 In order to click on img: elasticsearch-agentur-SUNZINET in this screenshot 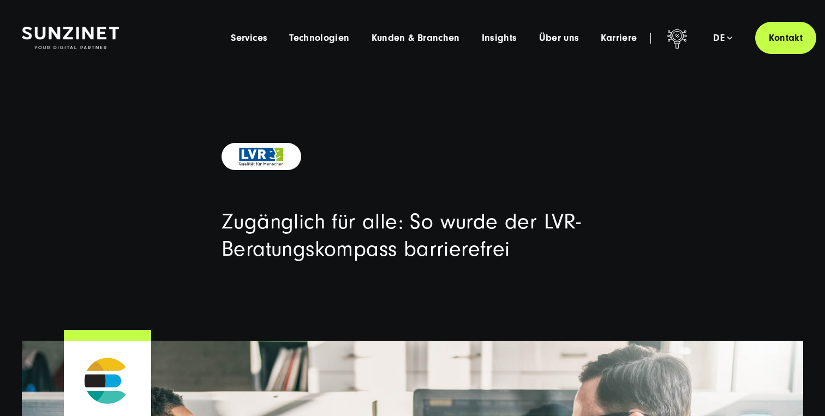, I will do `click(107, 381)`.